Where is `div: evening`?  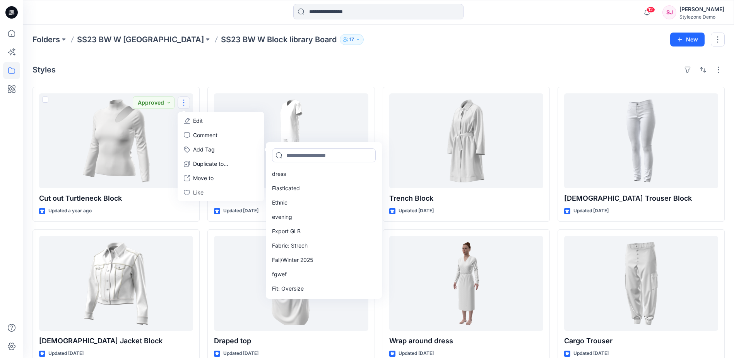 div: evening is located at coordinates (323, 216).